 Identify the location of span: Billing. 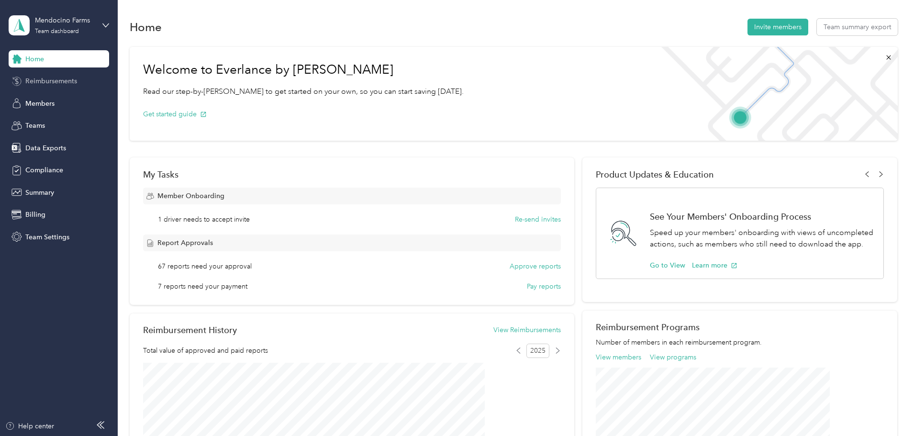
(35, 214).